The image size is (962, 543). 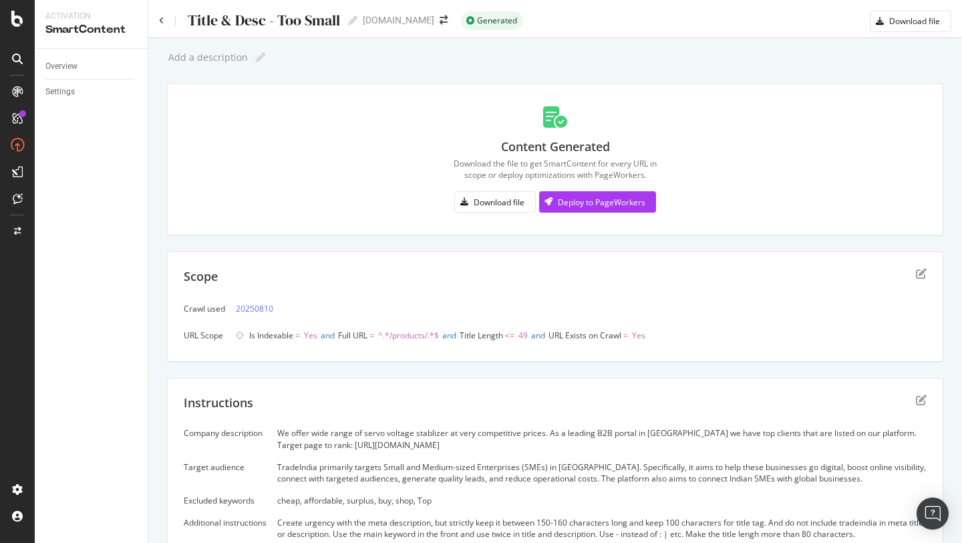 What do you see at coordinates (271, 335) in the screenshot?
I see `span: Is Indexable` at bounding box center [271, 335].